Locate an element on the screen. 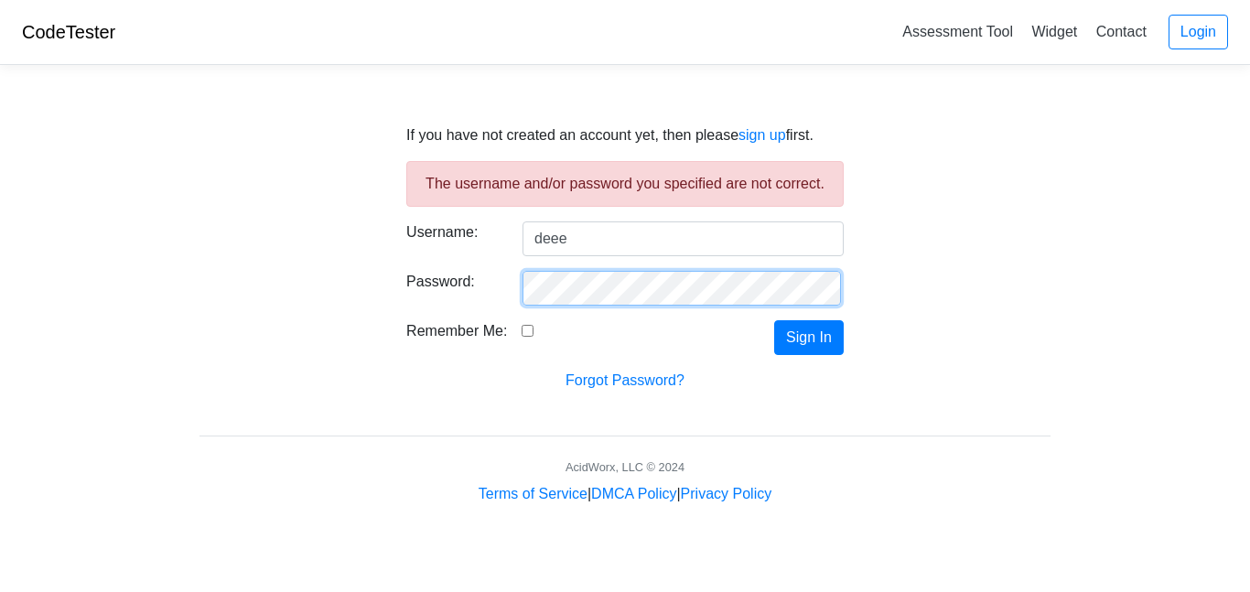  p: If you have not created an account yet, then please first. is located at coordinates (625, 135).